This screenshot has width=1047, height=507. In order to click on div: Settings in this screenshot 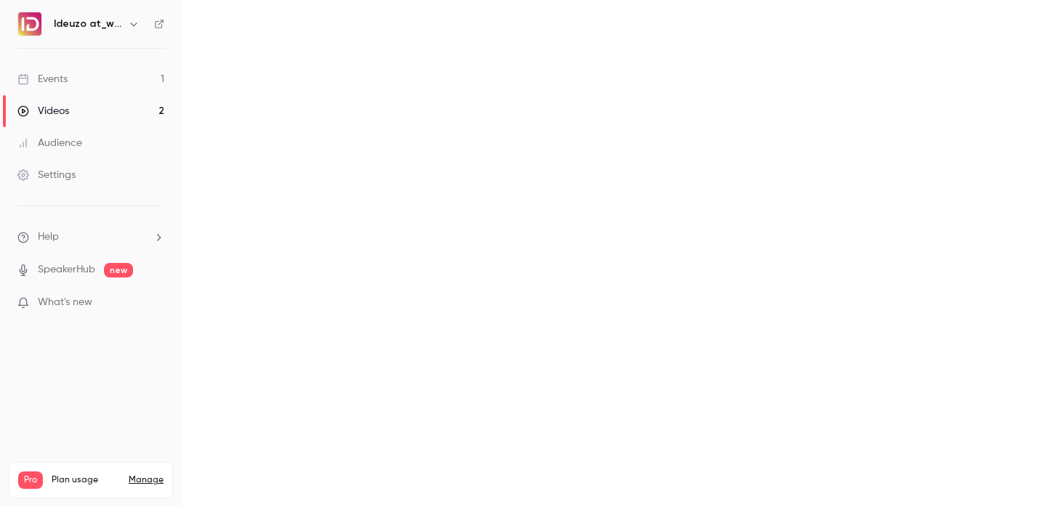, I will do `click(47, 175)`.